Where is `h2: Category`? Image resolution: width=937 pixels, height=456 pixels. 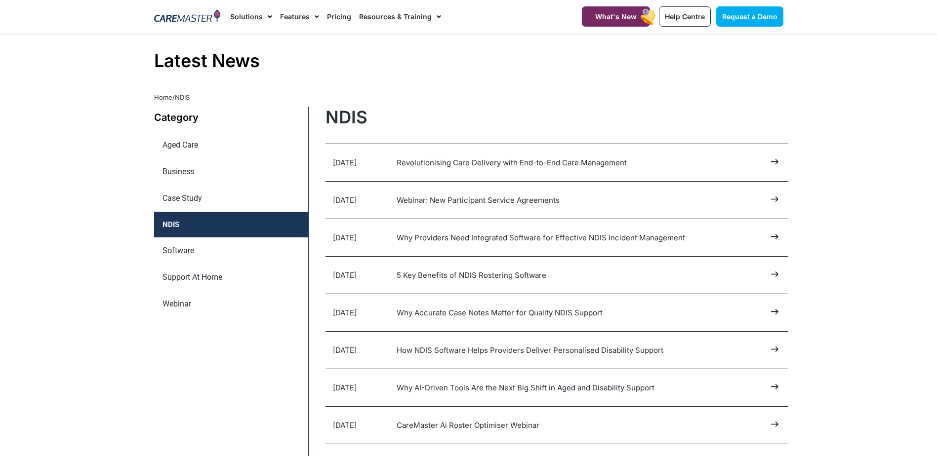
h2: Category is located at coordinates (231, 118).